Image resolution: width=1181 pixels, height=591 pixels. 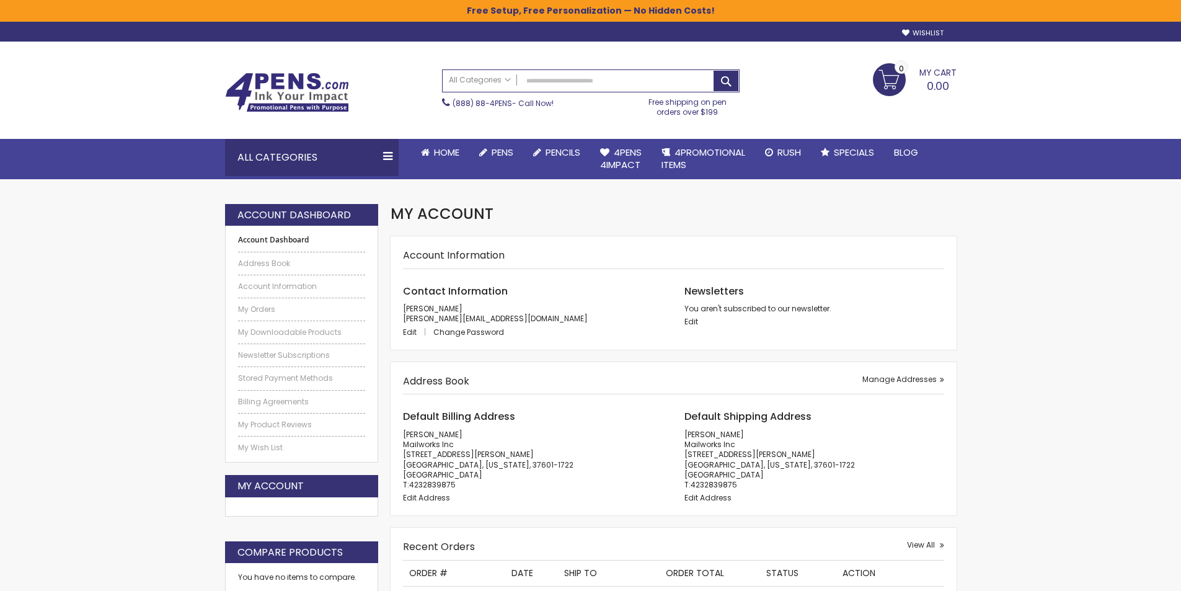 What do you see at coordinates (557, 153) in the screenshot?
I see `a: Pencils` at bounding box center [557, 153].